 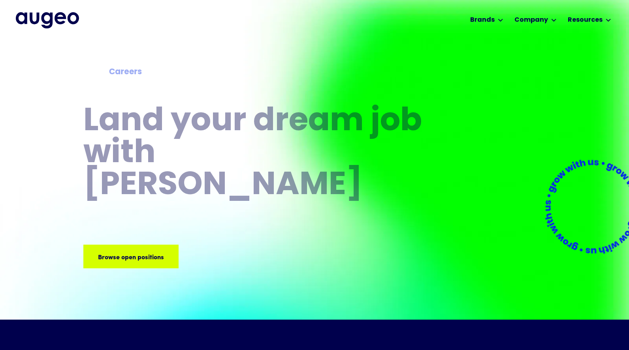 I want to click on img: Augeo's full logo in midnight blue., so click(x=47, y=20).